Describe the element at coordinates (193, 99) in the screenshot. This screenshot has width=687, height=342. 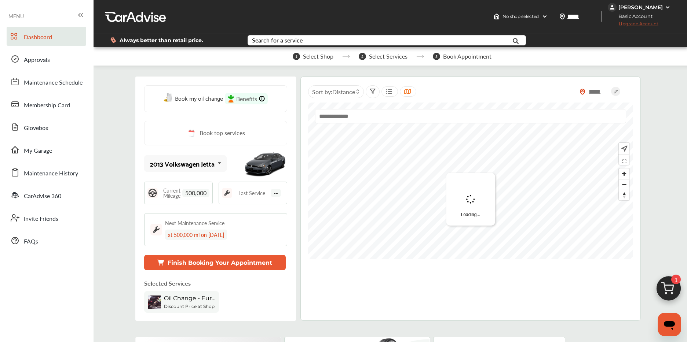
I see `a: Book my oil change` at that location.